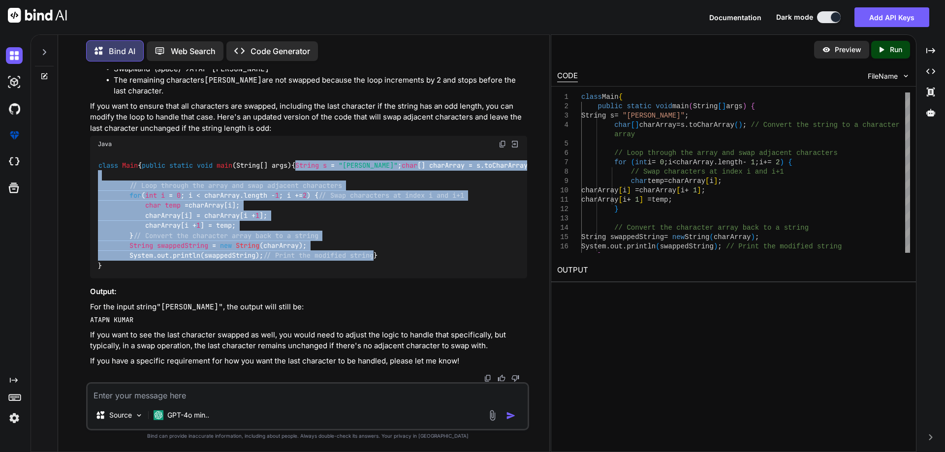 The image size is (945, 452). Describe the element at coordinates (14, 56) in the screenshot. I see `img: darkChat` at that location.